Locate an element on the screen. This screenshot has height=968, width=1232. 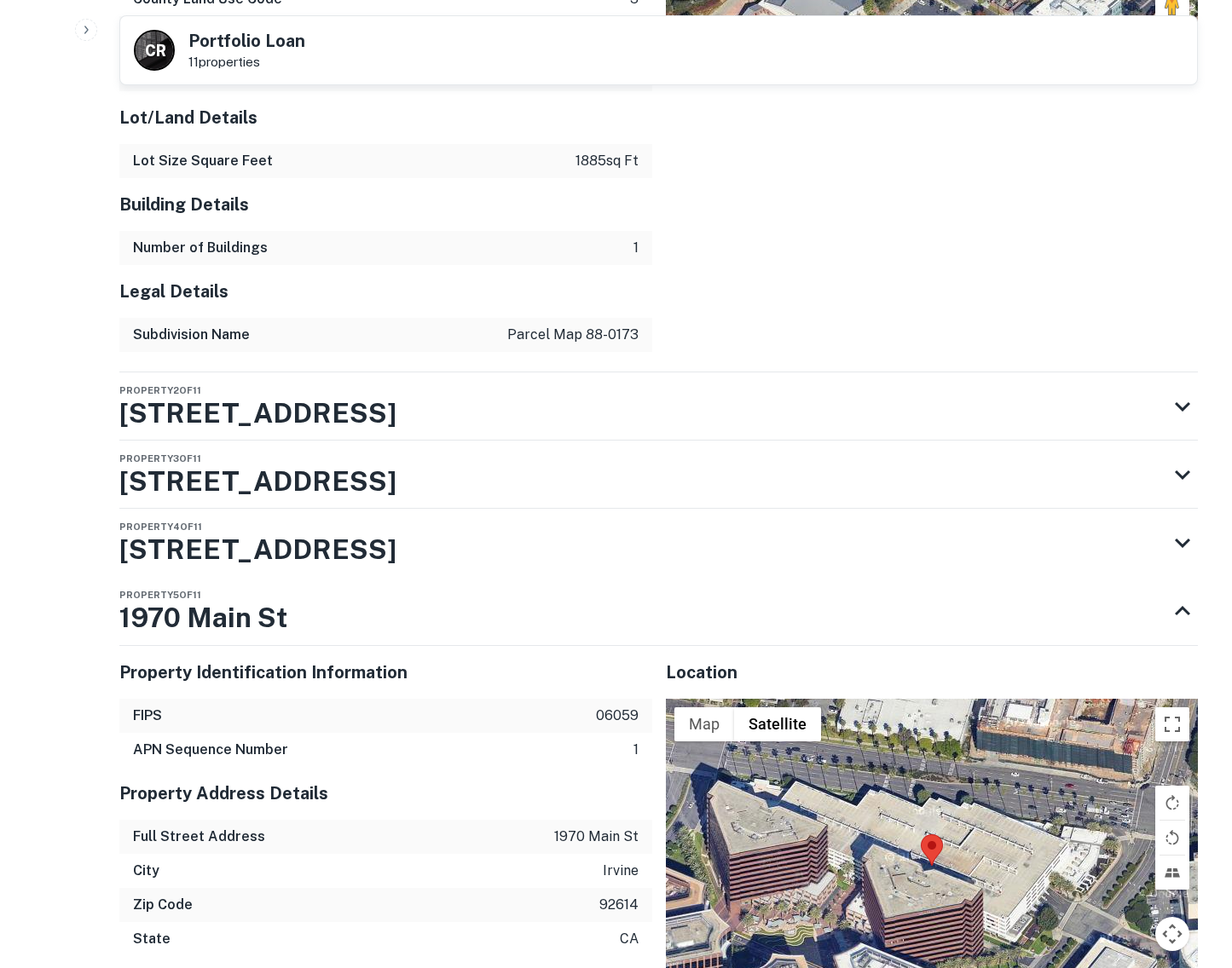
h6: City is located at coordinates (146, 871).